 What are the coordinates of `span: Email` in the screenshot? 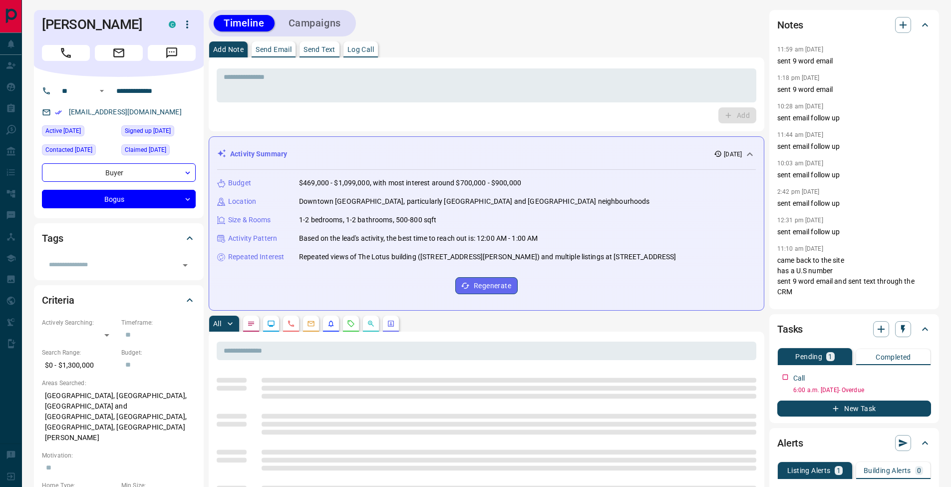 It's located at (119, 53).